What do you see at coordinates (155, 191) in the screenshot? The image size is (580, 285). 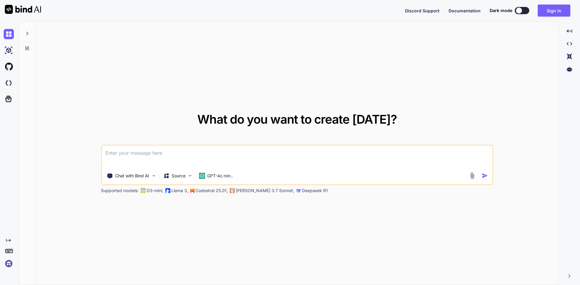 I see `p: O3-mini,` at bounding box center [155, 191].